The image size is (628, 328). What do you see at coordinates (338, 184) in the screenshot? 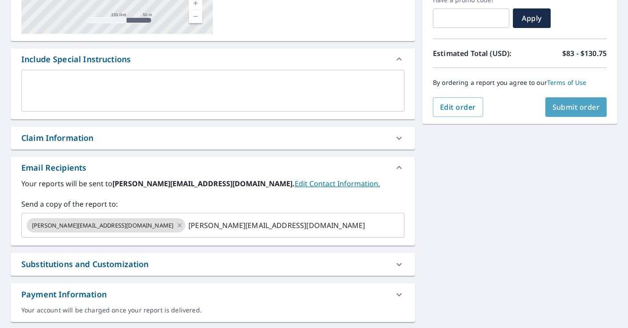
I see `a: EditContactInfo` at bounding box center [338, 184].